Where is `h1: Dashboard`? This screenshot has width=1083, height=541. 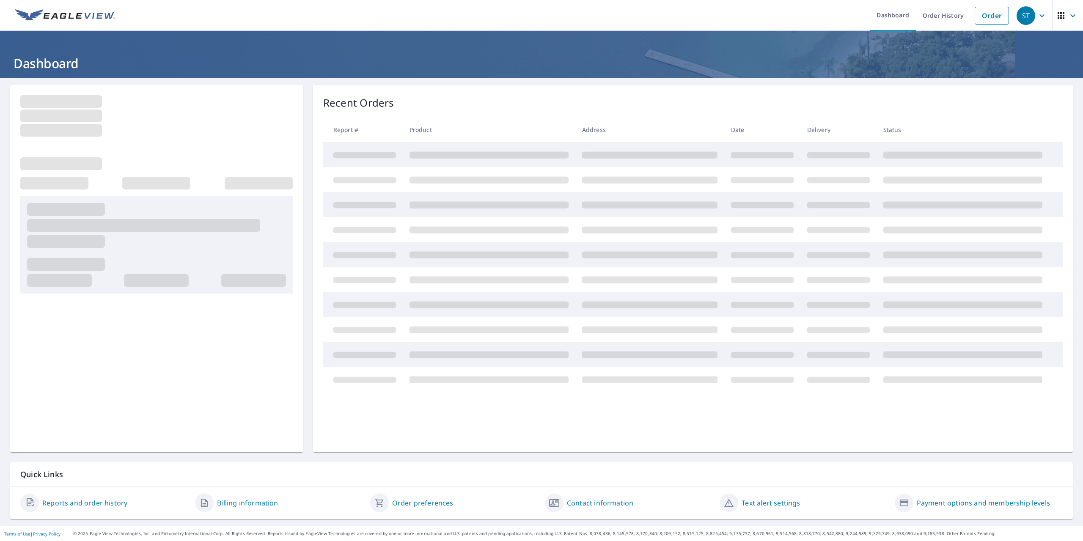
h1: Dashboard is located at coordinates (542, 63).